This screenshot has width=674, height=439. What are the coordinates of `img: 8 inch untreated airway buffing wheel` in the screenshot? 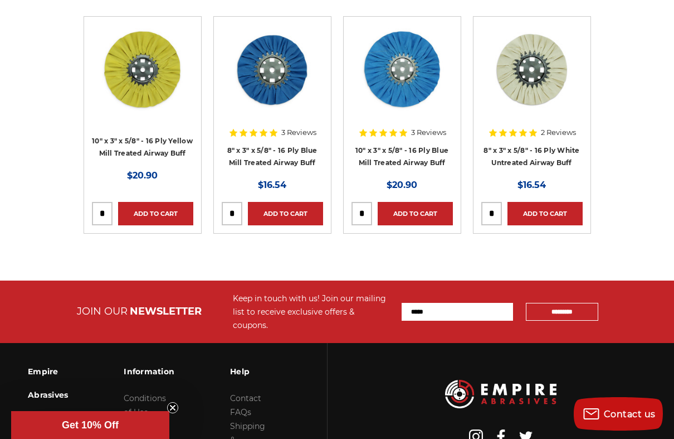 It's located at (532, 69).